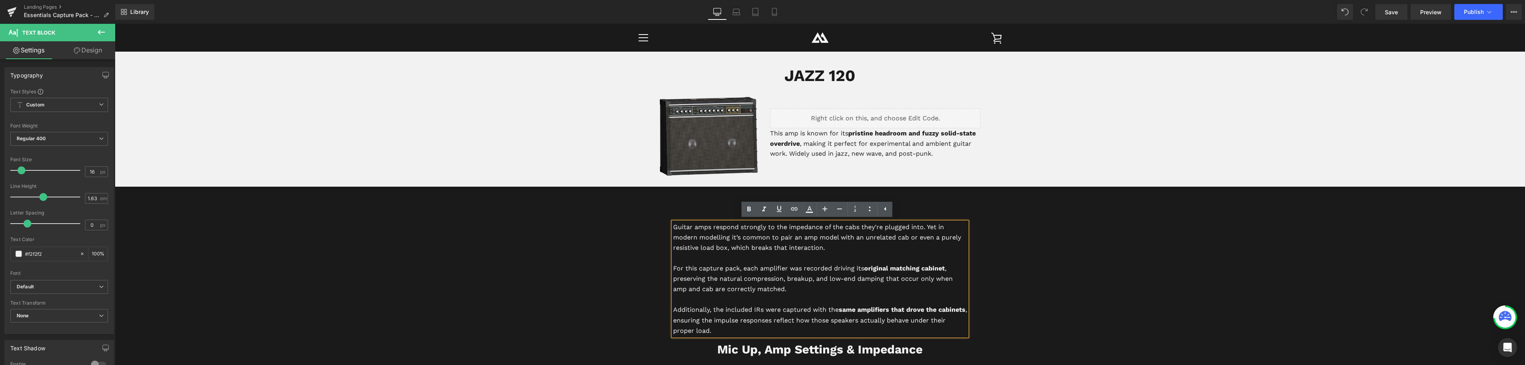 This screenshot has height=365, width=1525. Describe the element at coordinates (69, 7) in the screenshot. I see `a: Landing Pages` at that location.